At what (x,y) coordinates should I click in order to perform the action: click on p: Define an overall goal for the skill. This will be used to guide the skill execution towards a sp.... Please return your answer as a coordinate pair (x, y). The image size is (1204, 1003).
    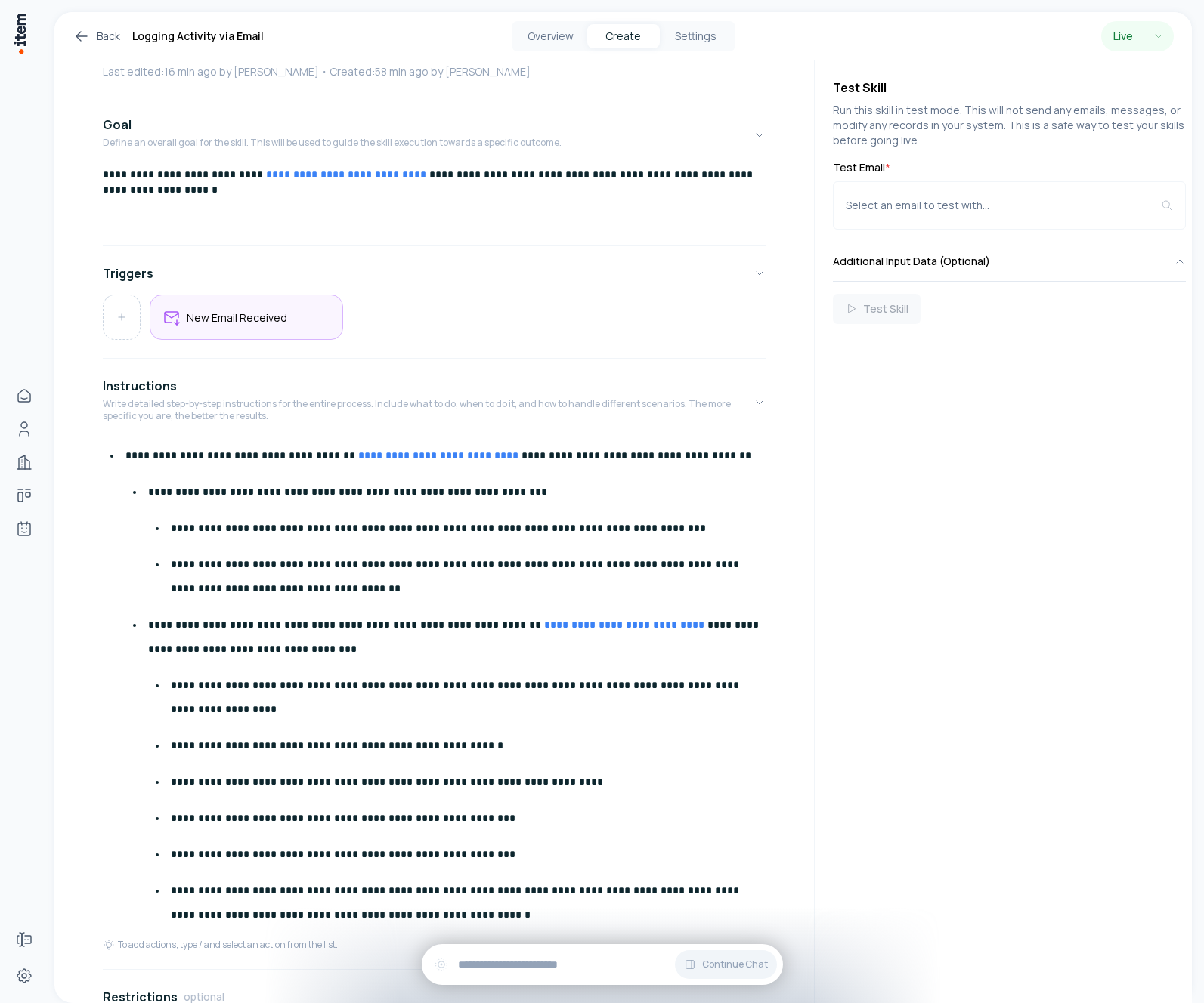
    Looking at the image, I should click on (332, 143).